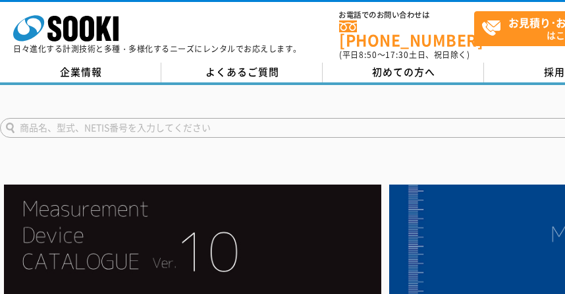 This screenshot has width=565, height=294. I want to click on span: 8:50, so click(368, 55).